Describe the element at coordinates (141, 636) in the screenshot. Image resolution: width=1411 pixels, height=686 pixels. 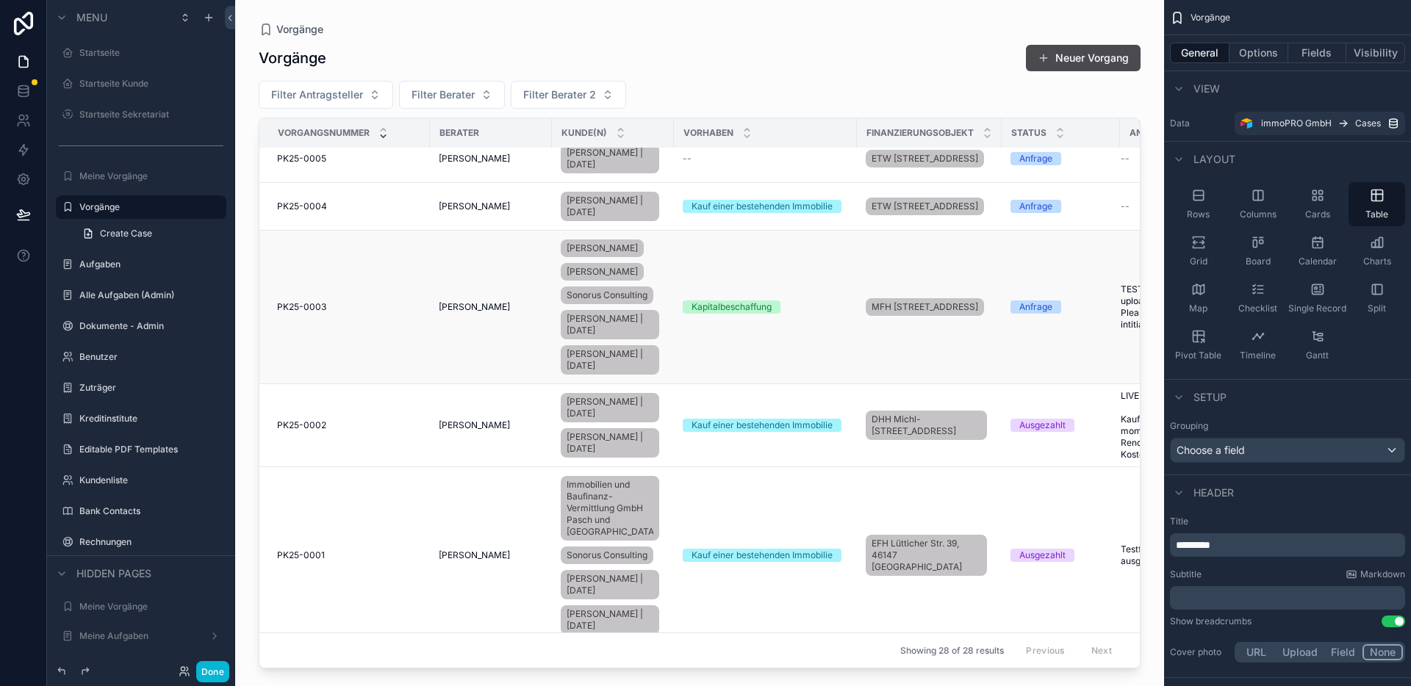
I see `label: Meine Aufgaben` at that location.